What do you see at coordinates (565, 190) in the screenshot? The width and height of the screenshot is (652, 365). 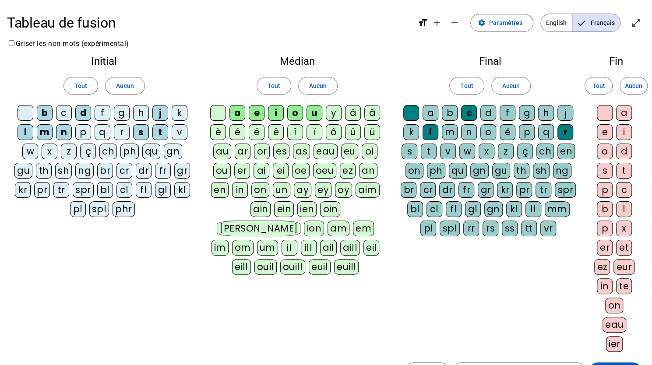 I see `div: spr` at bounding box center [565, 190].